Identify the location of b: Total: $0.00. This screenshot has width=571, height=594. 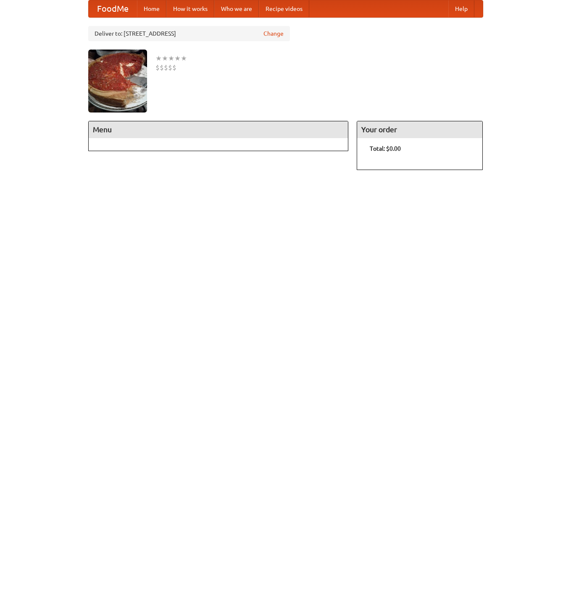
(385, 149).